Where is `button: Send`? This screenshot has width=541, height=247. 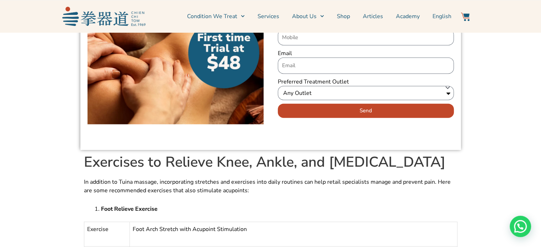
button: Send is located at coordinates (366, 111).